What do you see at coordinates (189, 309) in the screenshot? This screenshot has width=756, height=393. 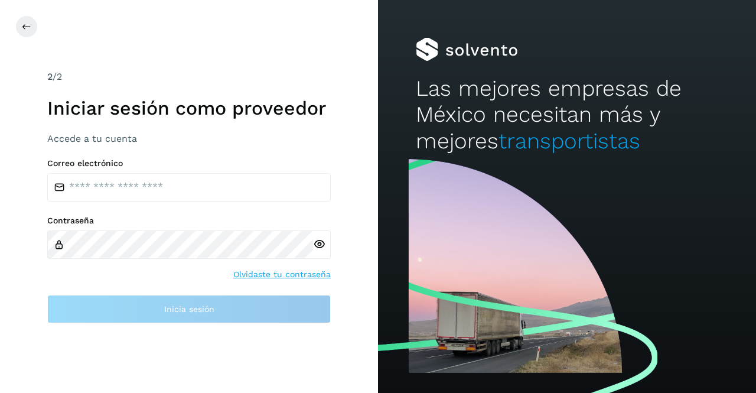 I see `span: Inicia sesión` at bounding box center [189, 309].